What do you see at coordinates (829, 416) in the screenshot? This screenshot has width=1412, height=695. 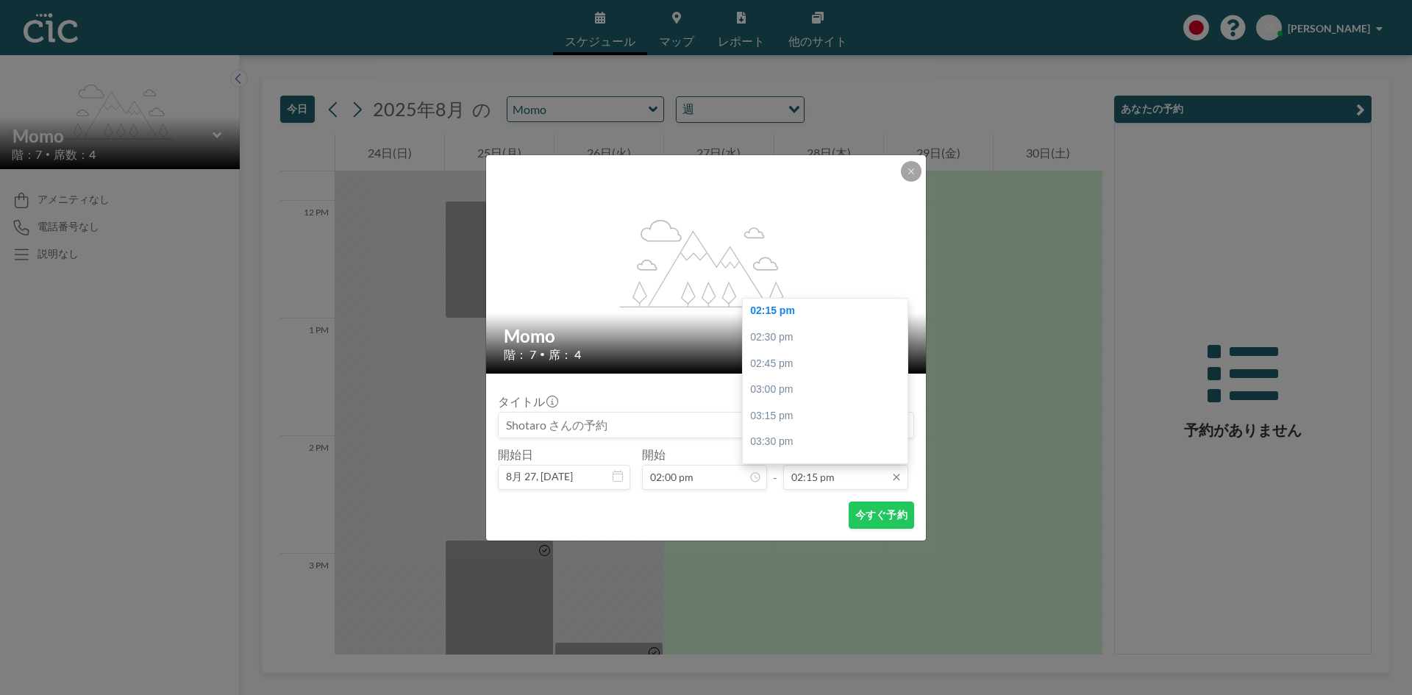 I see `div: 03:15 pm` at bounding box center [829, 416].